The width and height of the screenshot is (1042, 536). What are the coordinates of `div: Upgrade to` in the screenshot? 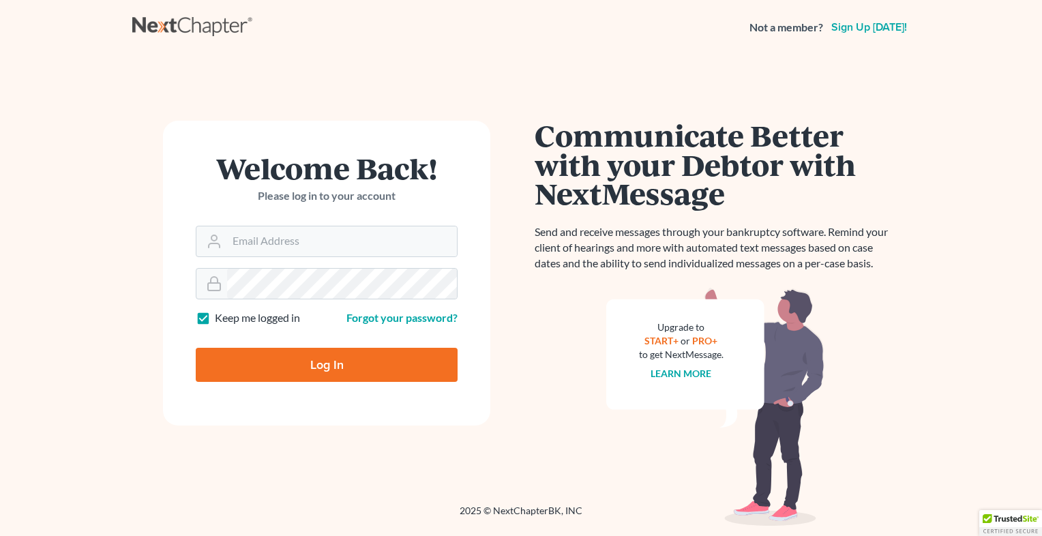 It's located at (681, 327).